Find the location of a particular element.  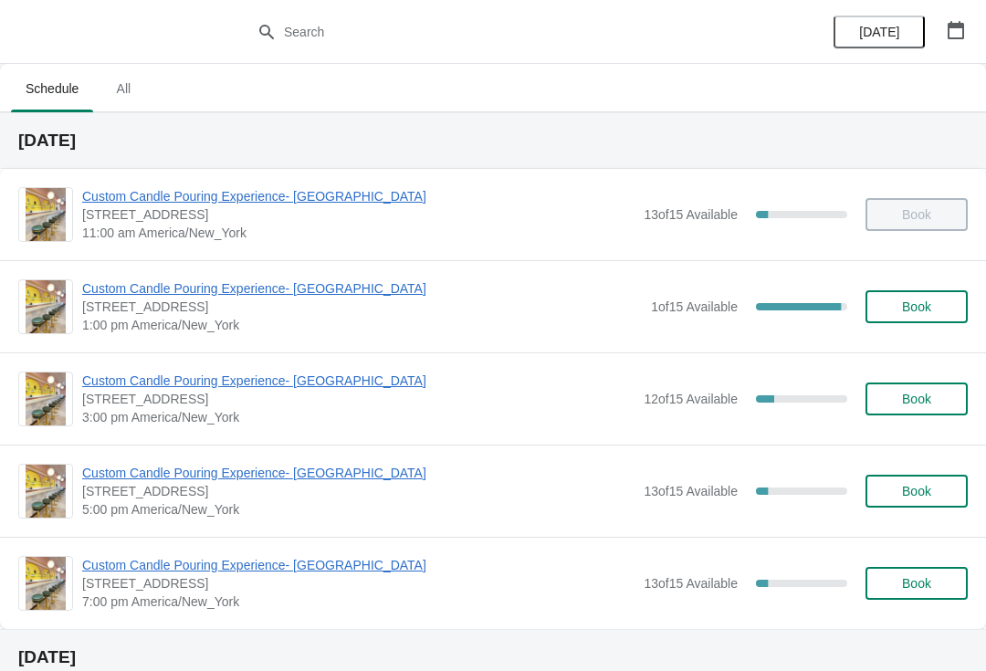

span: 7:00 pm America/New_York is located at coordinates (358, 602).